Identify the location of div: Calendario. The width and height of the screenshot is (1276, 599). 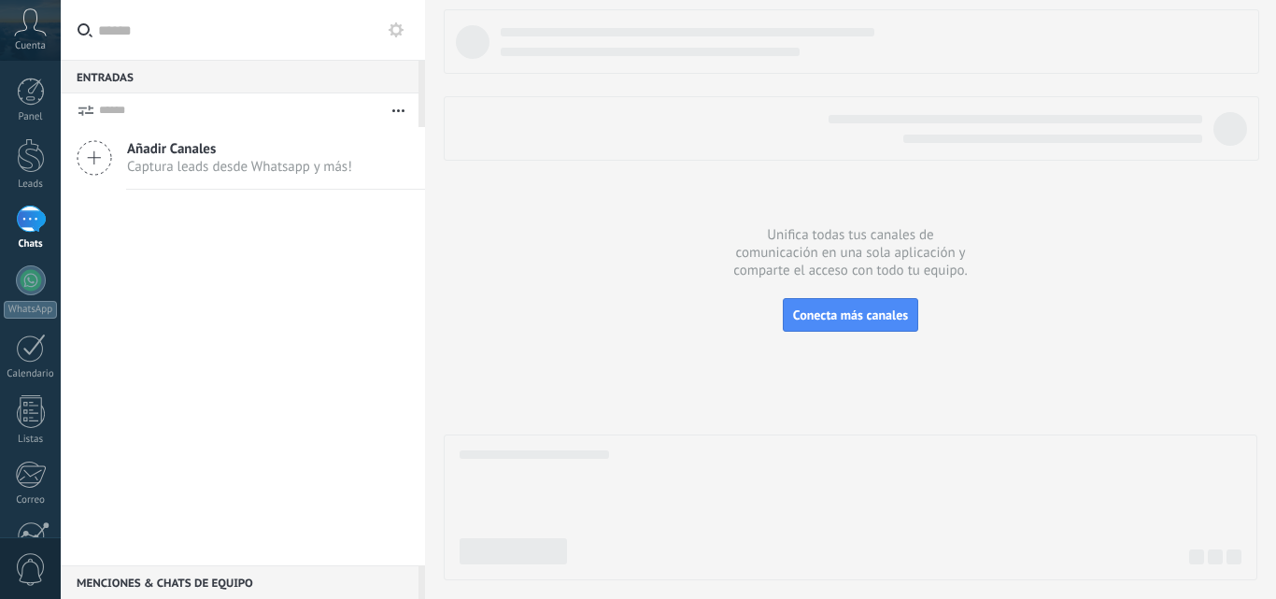
(31, 374).